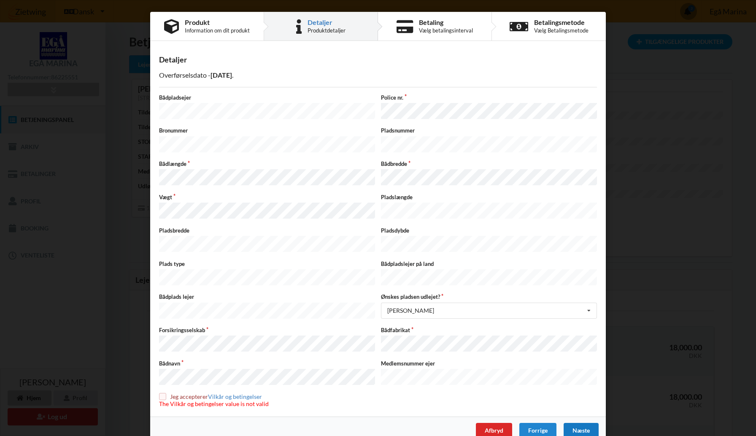 The width and height of the screenshot is (756, 436). Describe the element at coordinates (267, 363) in the screenshot. I see `label: Bådnavn` at that location.